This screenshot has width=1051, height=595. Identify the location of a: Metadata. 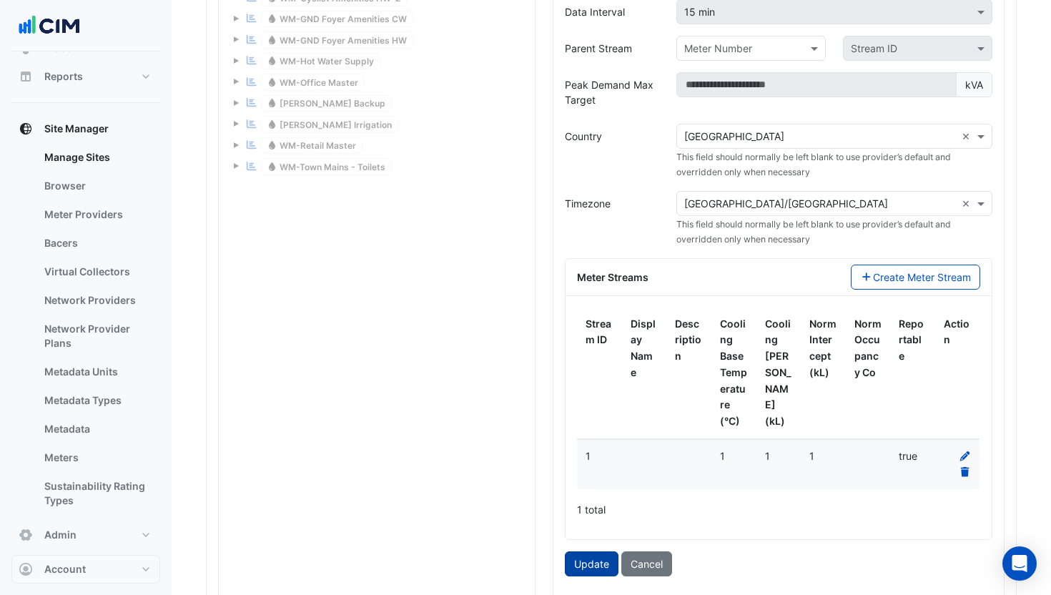
(97, 429).